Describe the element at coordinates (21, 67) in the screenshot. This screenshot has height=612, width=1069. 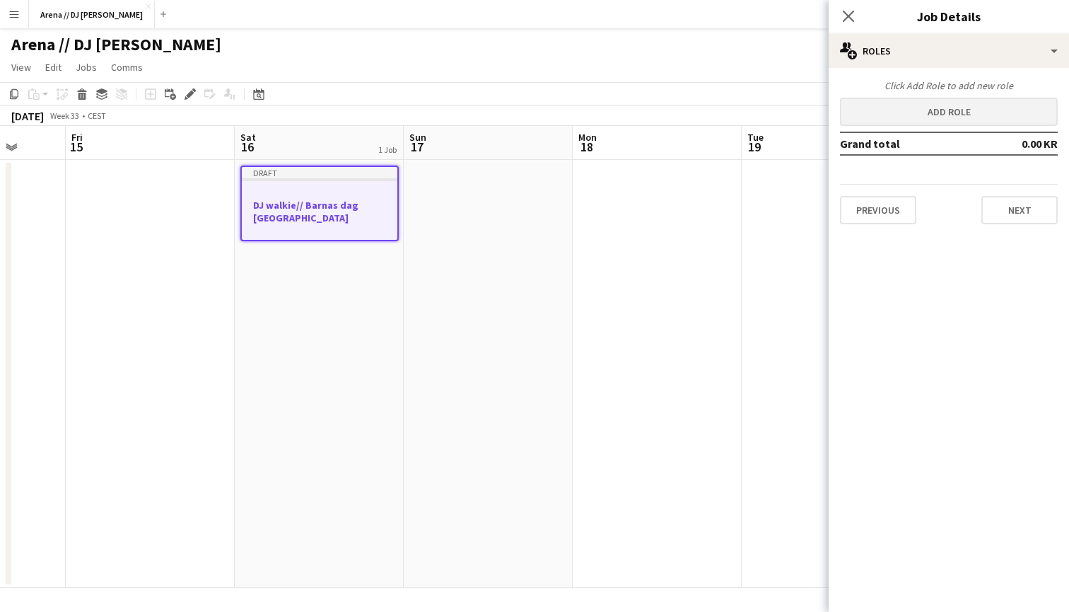
I see `span: View` at that location.